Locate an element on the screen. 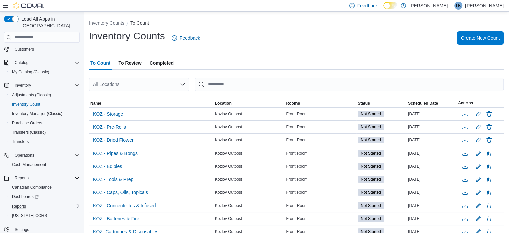 This screenshot has height=233, width=509. a: Adjustments (Classic) is located at coordinates (31, 95).